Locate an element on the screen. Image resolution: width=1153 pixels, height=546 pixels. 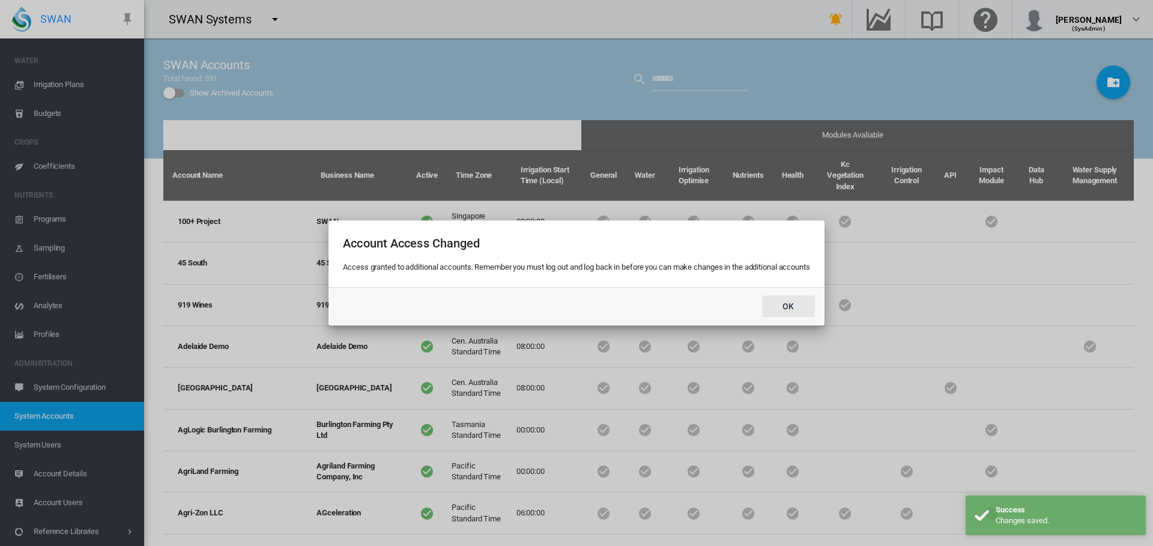
div: Changes saved. is located at coordinates (1066, 521).